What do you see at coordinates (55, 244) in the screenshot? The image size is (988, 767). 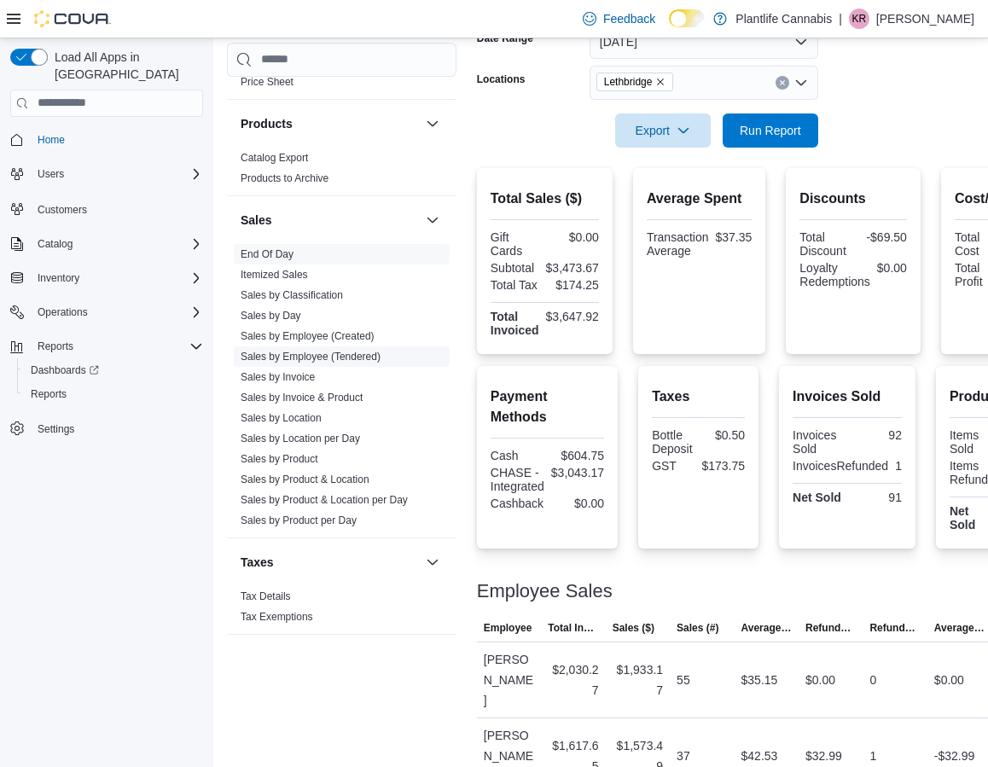 I see `button: Catalog` at bounding box center [55, 244].